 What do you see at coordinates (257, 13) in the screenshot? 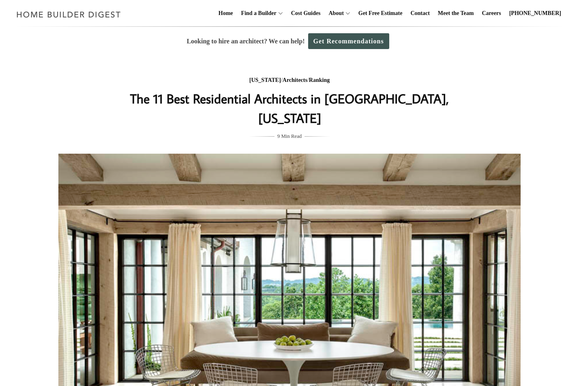
I see `a: Find a Builder` at bounding box center [257, 13].